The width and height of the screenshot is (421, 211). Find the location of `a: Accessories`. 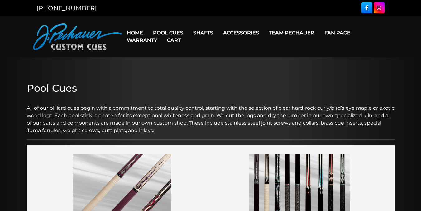

a: Accessories is located at coordinates (241, 33).